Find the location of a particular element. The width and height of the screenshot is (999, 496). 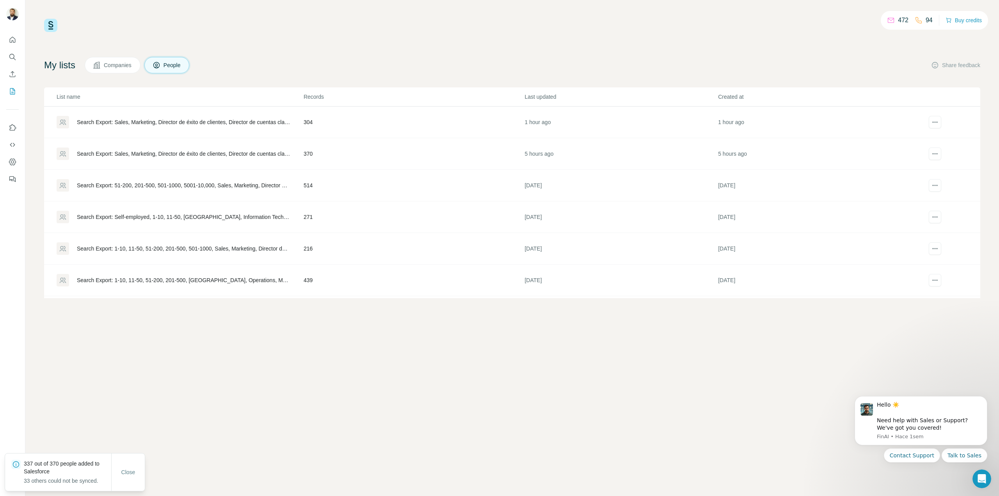

td: 271 is located at coordinates (414, 217).